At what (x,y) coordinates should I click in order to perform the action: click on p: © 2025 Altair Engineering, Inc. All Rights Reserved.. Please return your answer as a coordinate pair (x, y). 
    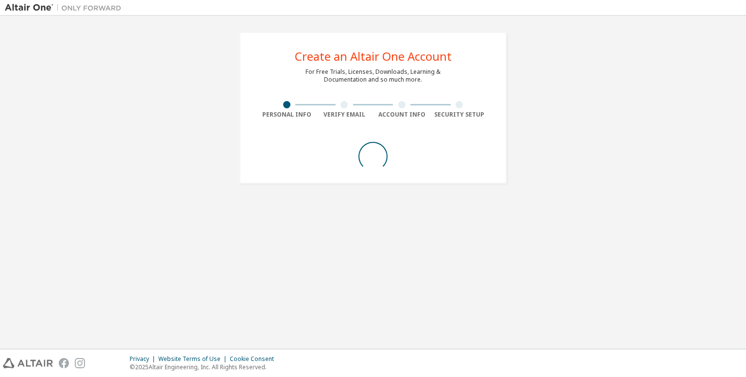
    Looking at the image, I should click on (204, 367).